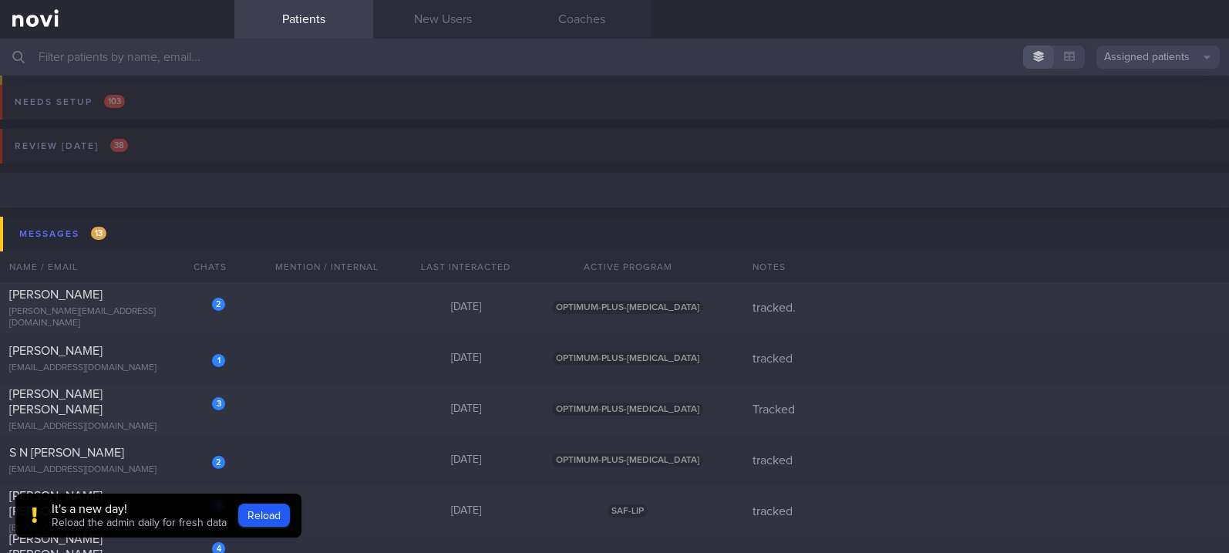 The width and height of the screenshot is (1229, 553). Describe the element at coordinates (466, 267) in the screenshot. I see `div: Last Interacted` at that location.